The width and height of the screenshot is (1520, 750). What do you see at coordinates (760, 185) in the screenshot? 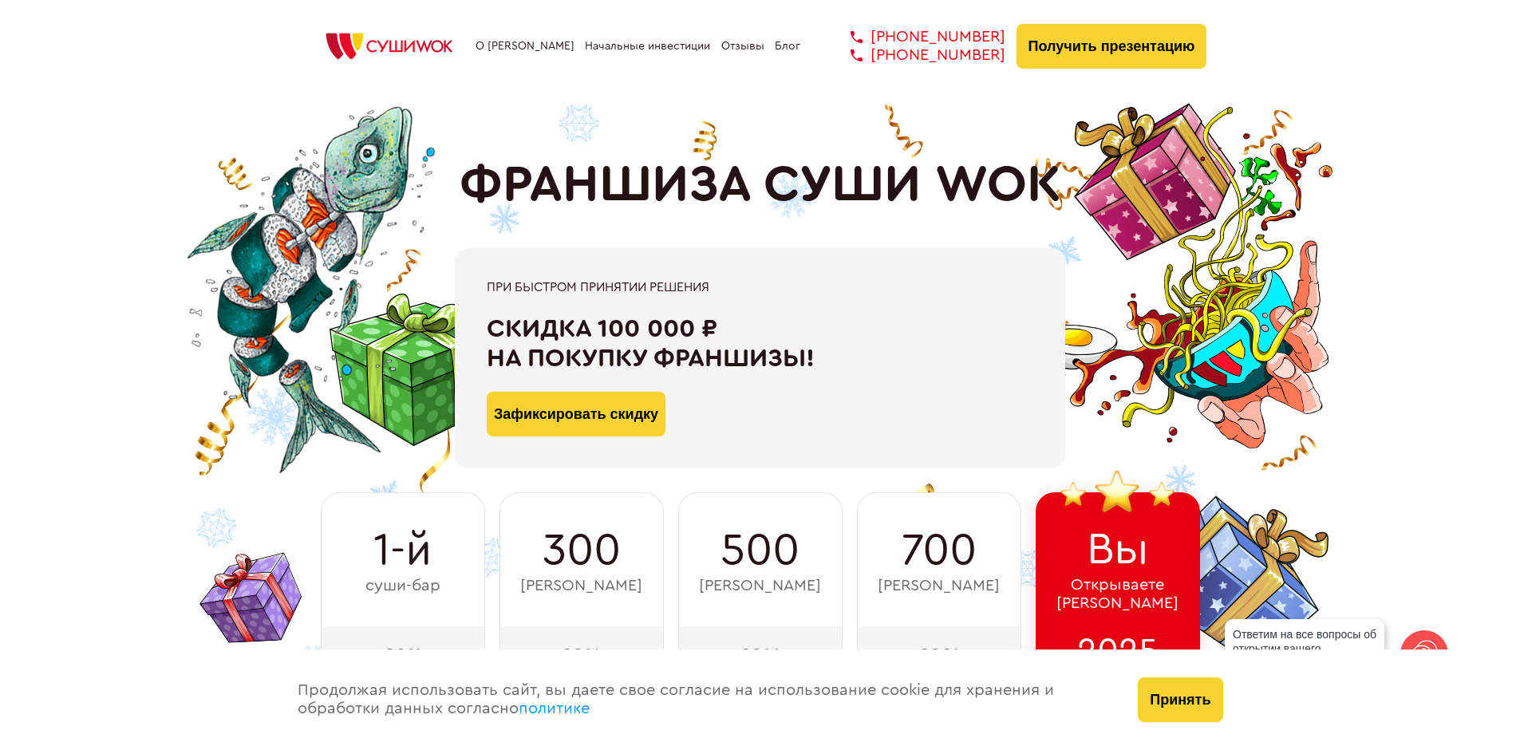
I see `h1: ФРАНШИЗА СУШИ WOK` at bounding box center [760, 185].